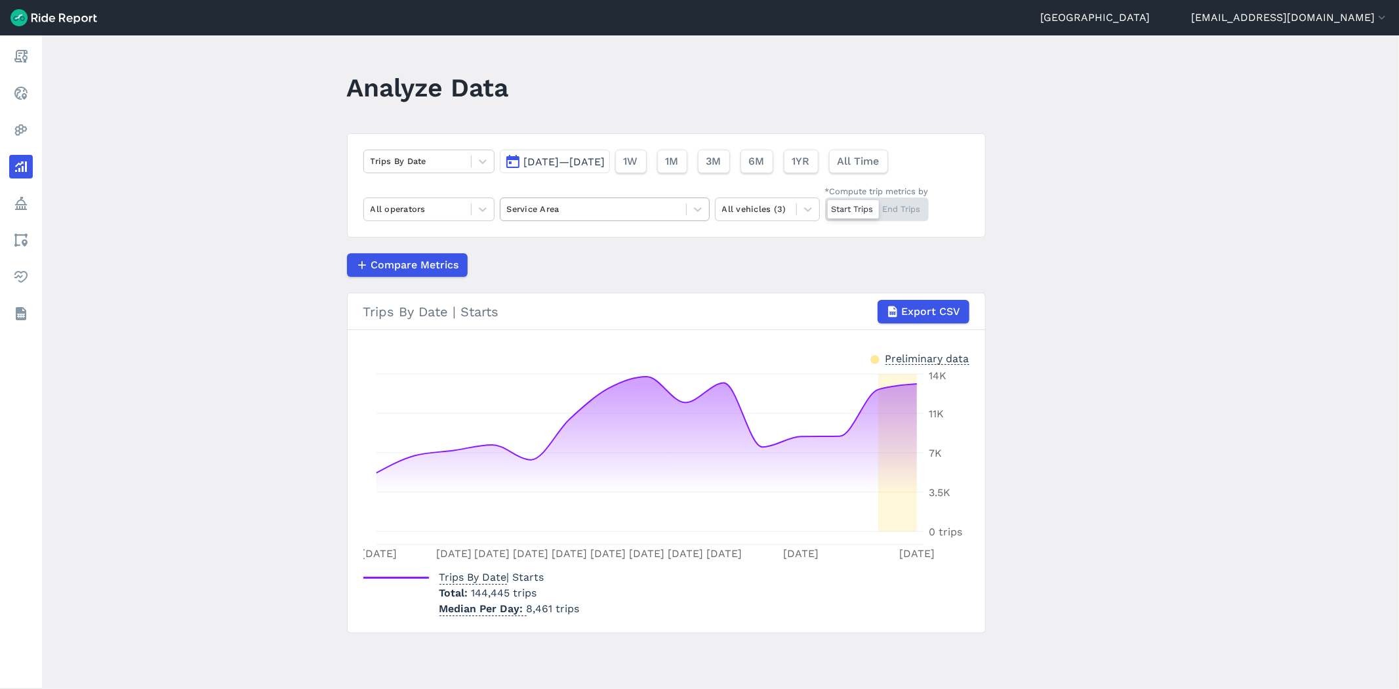 The height and width of the screenshot is (689, 1399). I want to click on a: Areas, so click(21, 240).